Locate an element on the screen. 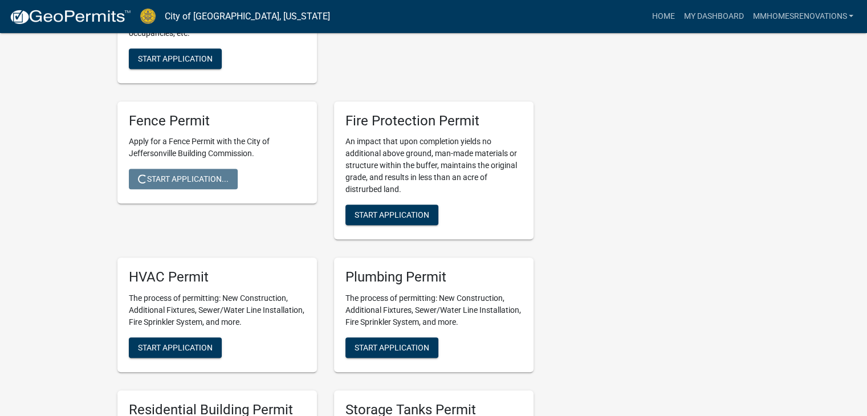 This screenshot has width=867, height=416. a: mmhomesrenovations is located at coordinates (803, 17).